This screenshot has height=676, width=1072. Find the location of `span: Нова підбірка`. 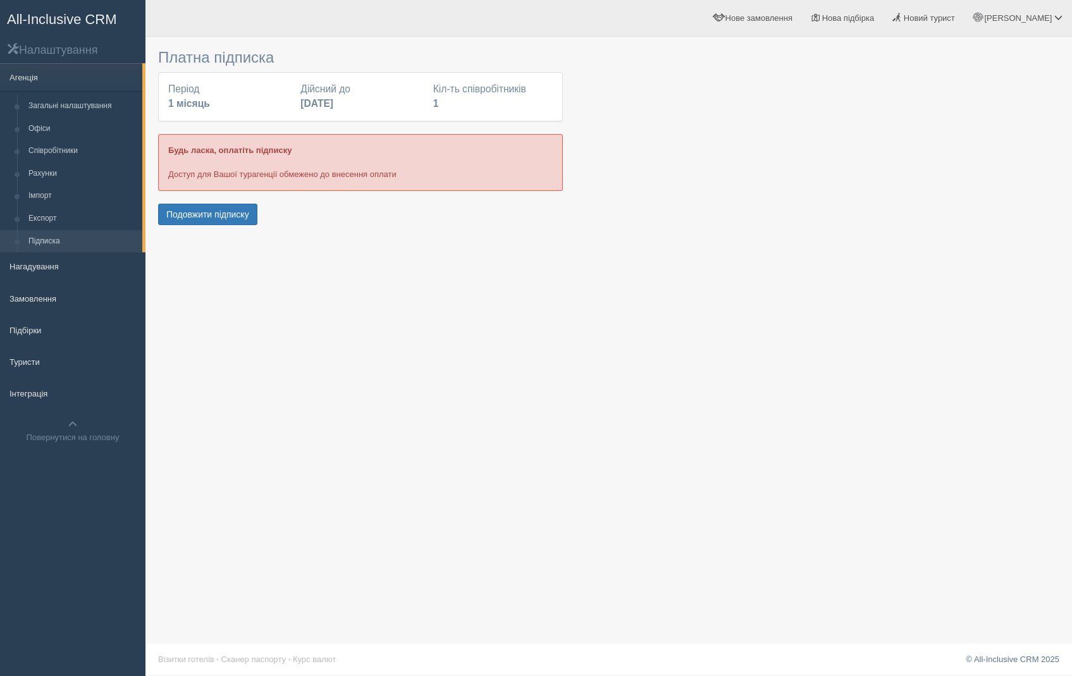

span: Нова підбірка is located at coordinates (848, 18).